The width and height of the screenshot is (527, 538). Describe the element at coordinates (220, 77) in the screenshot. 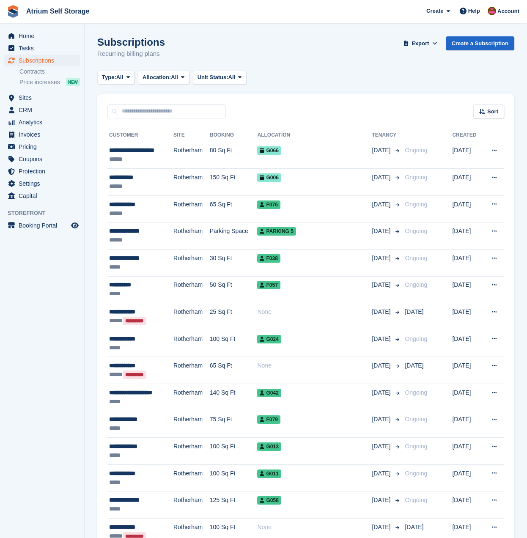

I see `button: Unit Status: All` at that location.